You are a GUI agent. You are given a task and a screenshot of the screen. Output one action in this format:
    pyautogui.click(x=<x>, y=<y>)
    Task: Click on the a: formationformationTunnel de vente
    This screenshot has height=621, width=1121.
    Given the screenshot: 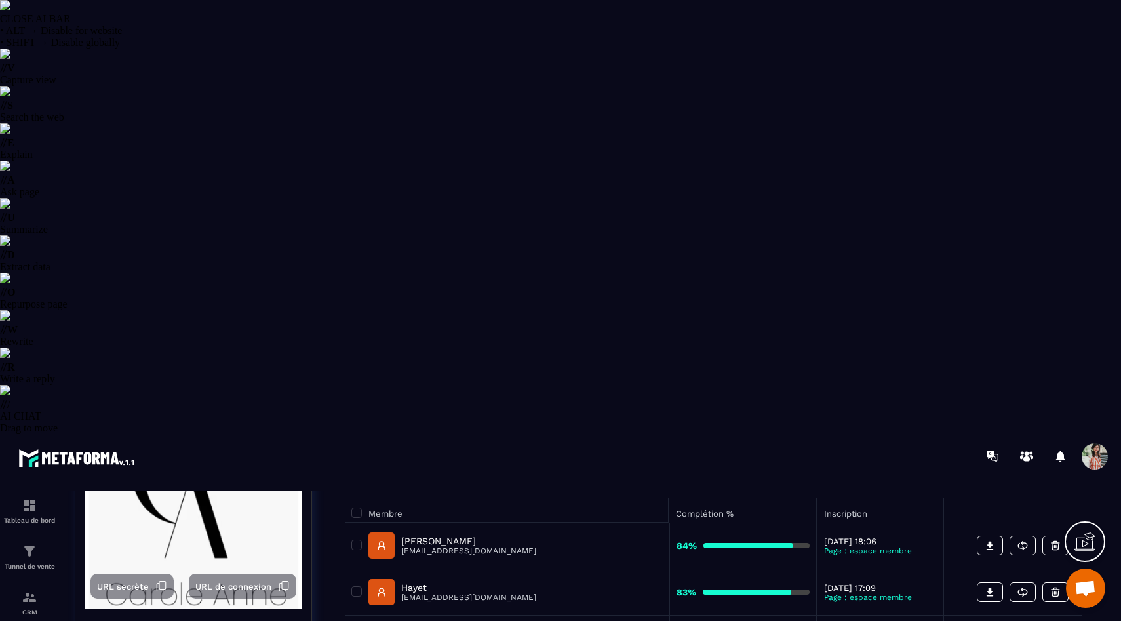 What is the action you would take?
    pyautogui.click(x=29, y=557)
    